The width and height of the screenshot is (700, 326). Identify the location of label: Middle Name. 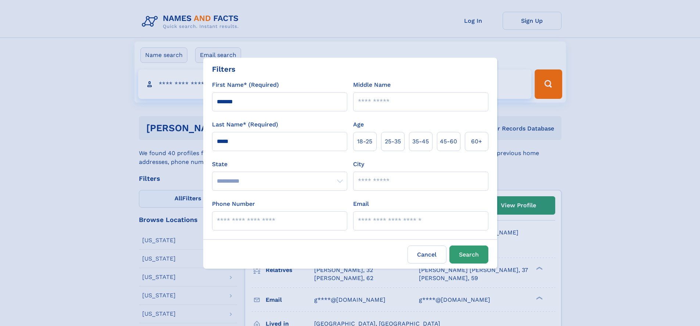
(372, 85).